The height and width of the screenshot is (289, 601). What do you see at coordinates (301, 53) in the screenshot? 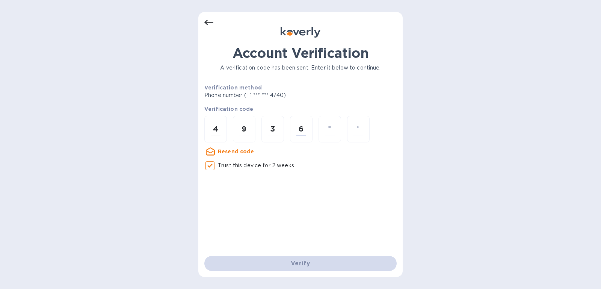
I see `h1: Account Verification` at bounding box center [301, 53].